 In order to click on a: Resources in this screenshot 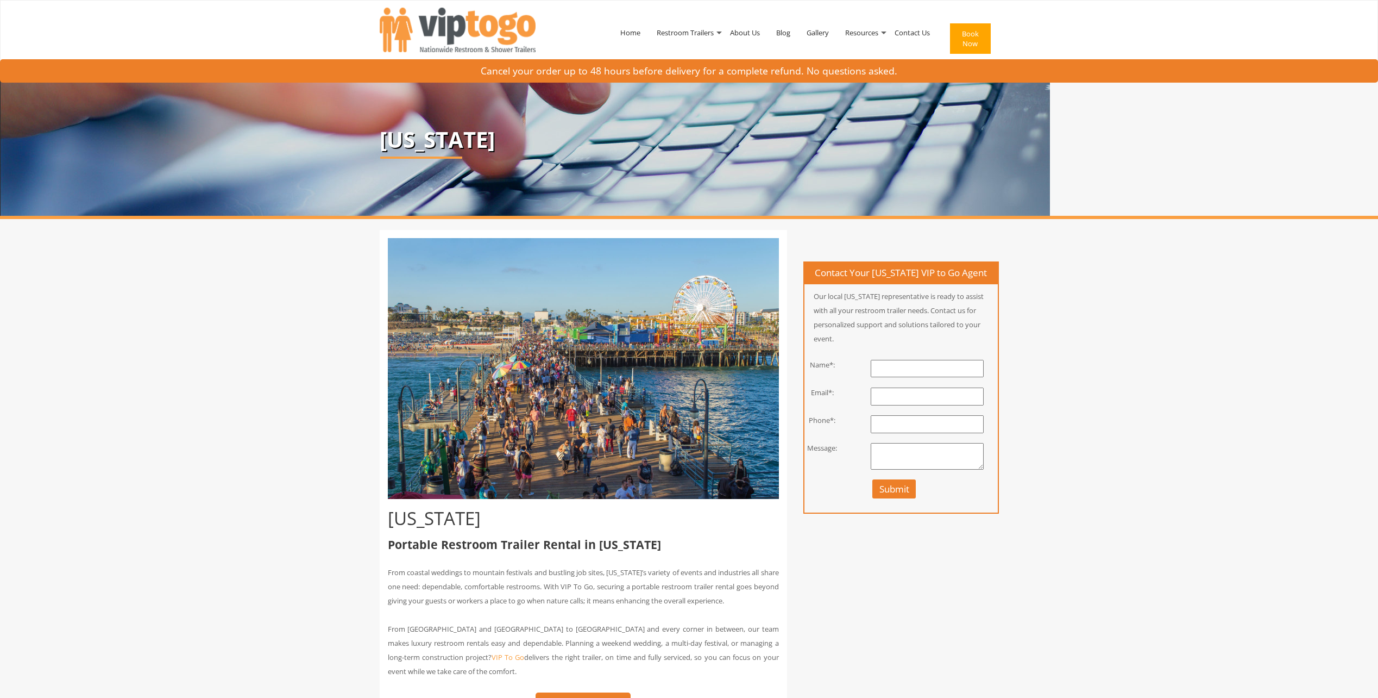, I will do `click(862, 33)`.